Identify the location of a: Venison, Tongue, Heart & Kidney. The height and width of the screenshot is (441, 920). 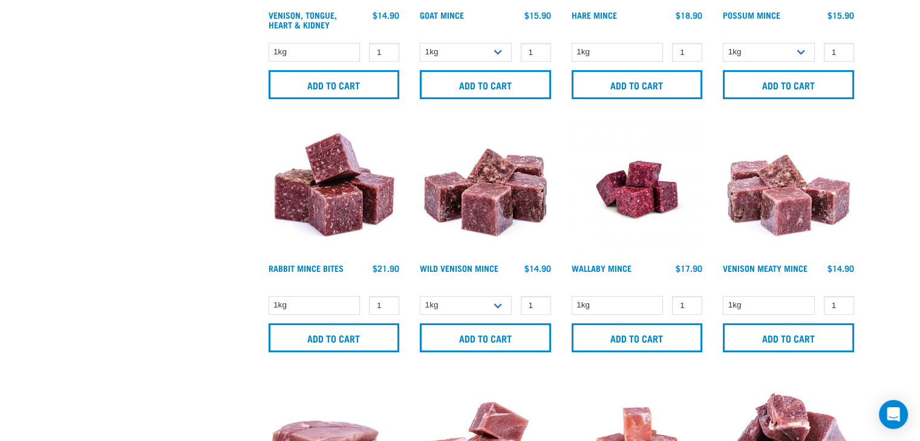
(302, 19).